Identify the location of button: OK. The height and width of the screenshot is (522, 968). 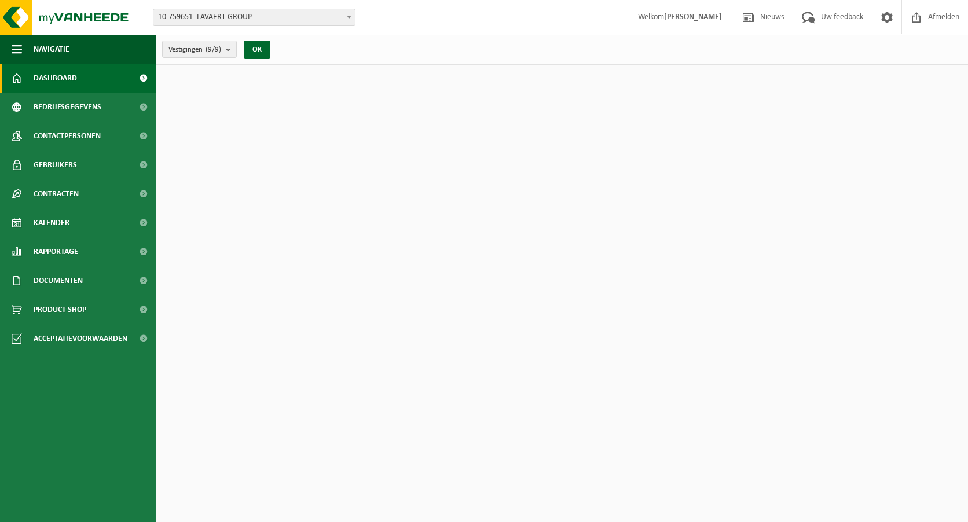
(257, 50).